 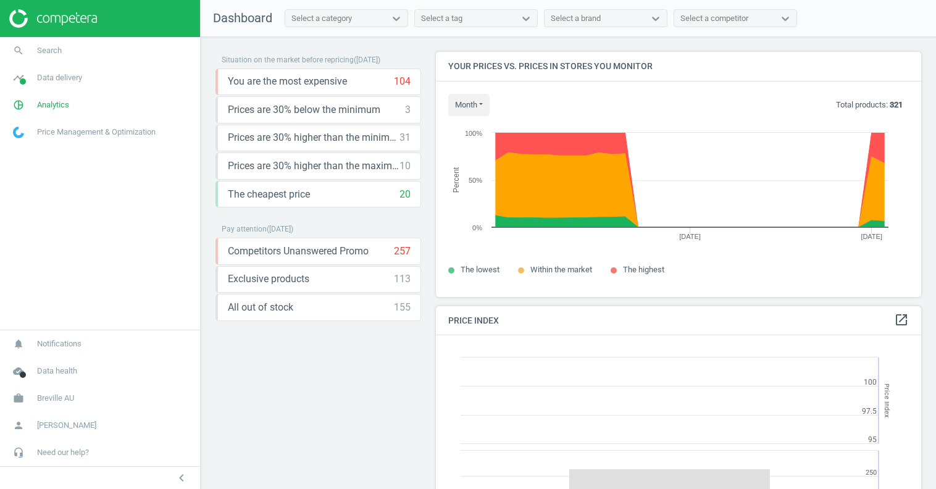 What do you see at coordinates (402, 279) in the screenshot?
I see `div: 113` at bounding box center [402, 279].